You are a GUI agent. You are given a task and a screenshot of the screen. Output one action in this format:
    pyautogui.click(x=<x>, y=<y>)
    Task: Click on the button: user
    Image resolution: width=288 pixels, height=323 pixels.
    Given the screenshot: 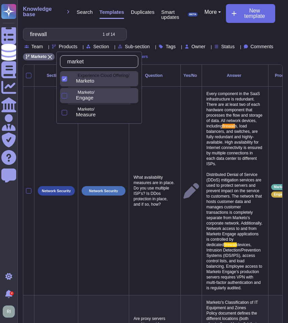 What is the action you would take?
    pyautogui.click(x=10, y=312)
    